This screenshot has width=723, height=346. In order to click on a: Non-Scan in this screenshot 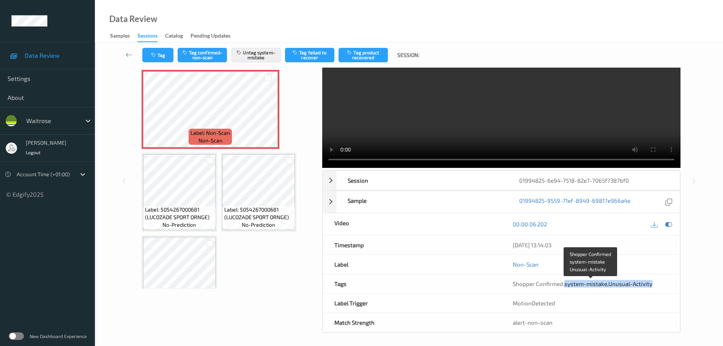, I will do `click(525, 264)`.